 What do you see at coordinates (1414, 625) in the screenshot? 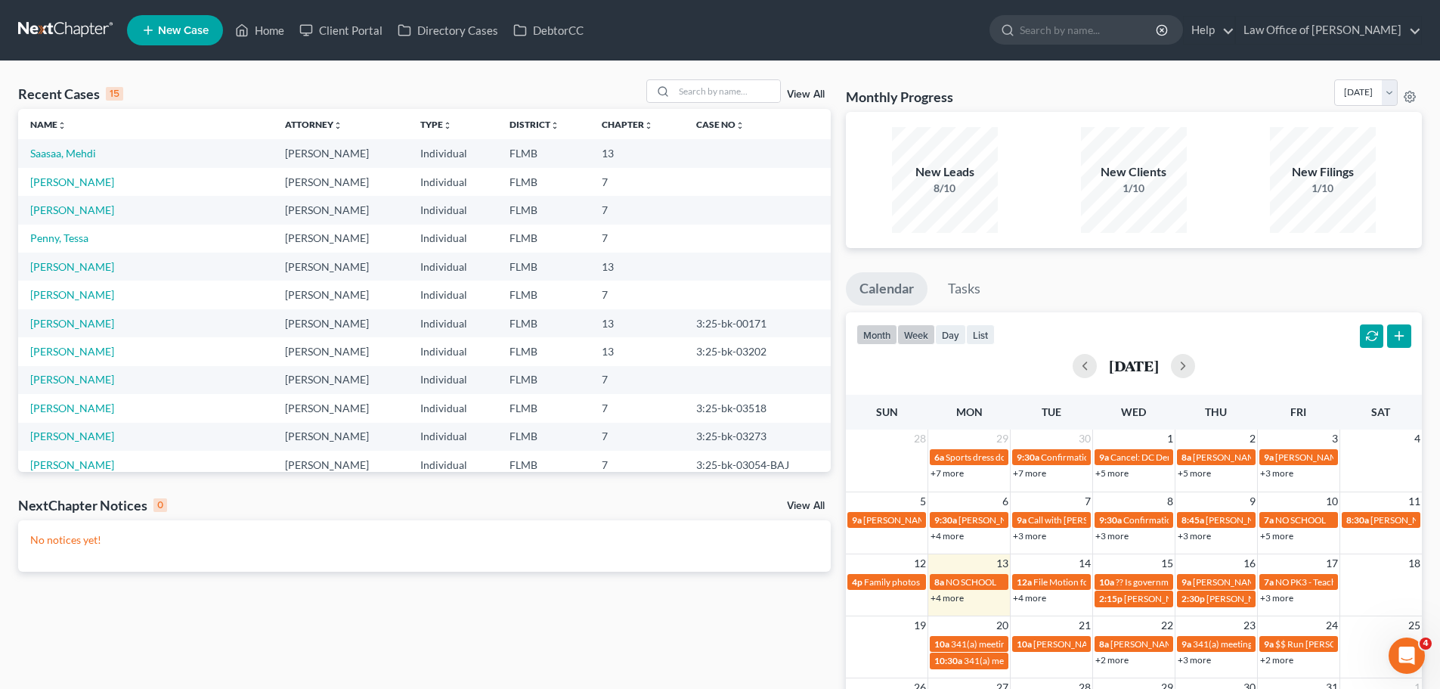
I see `span: 25` at bounding box center [1414, 625].